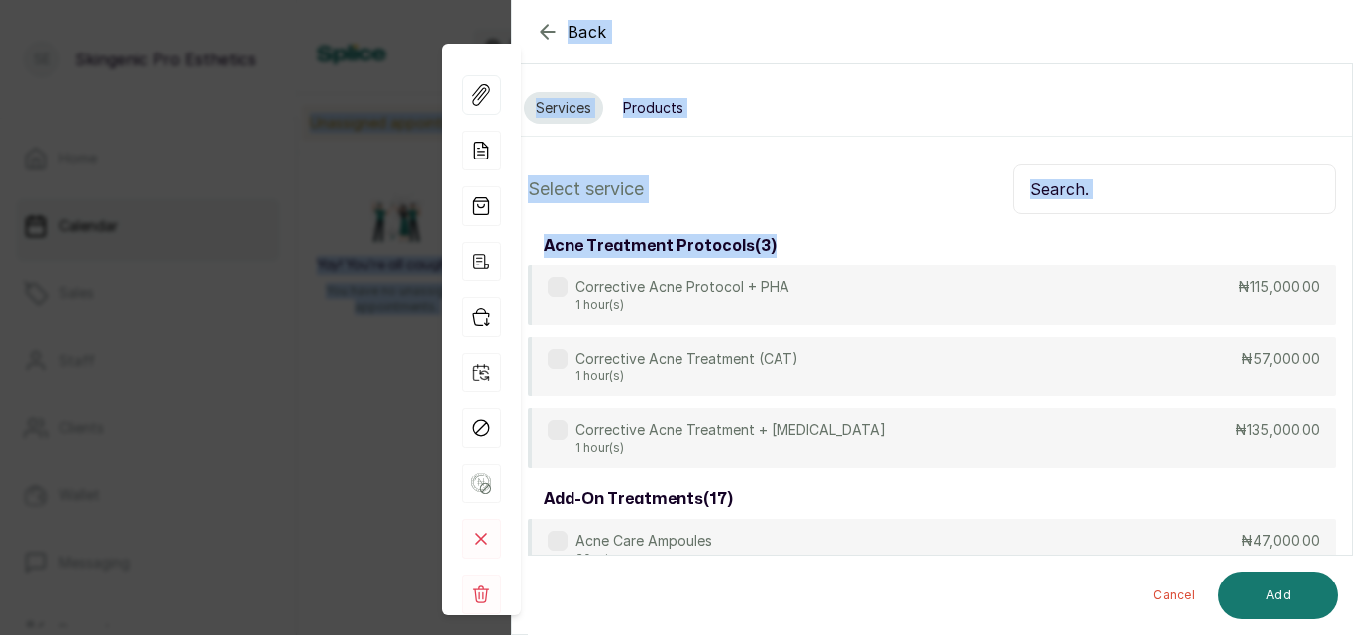 The image size is (1353, 635). Describe the element at coordinates (682, 287) in the screenshot. I see `p: Corrective Acne Protocol + PHA` at that location.